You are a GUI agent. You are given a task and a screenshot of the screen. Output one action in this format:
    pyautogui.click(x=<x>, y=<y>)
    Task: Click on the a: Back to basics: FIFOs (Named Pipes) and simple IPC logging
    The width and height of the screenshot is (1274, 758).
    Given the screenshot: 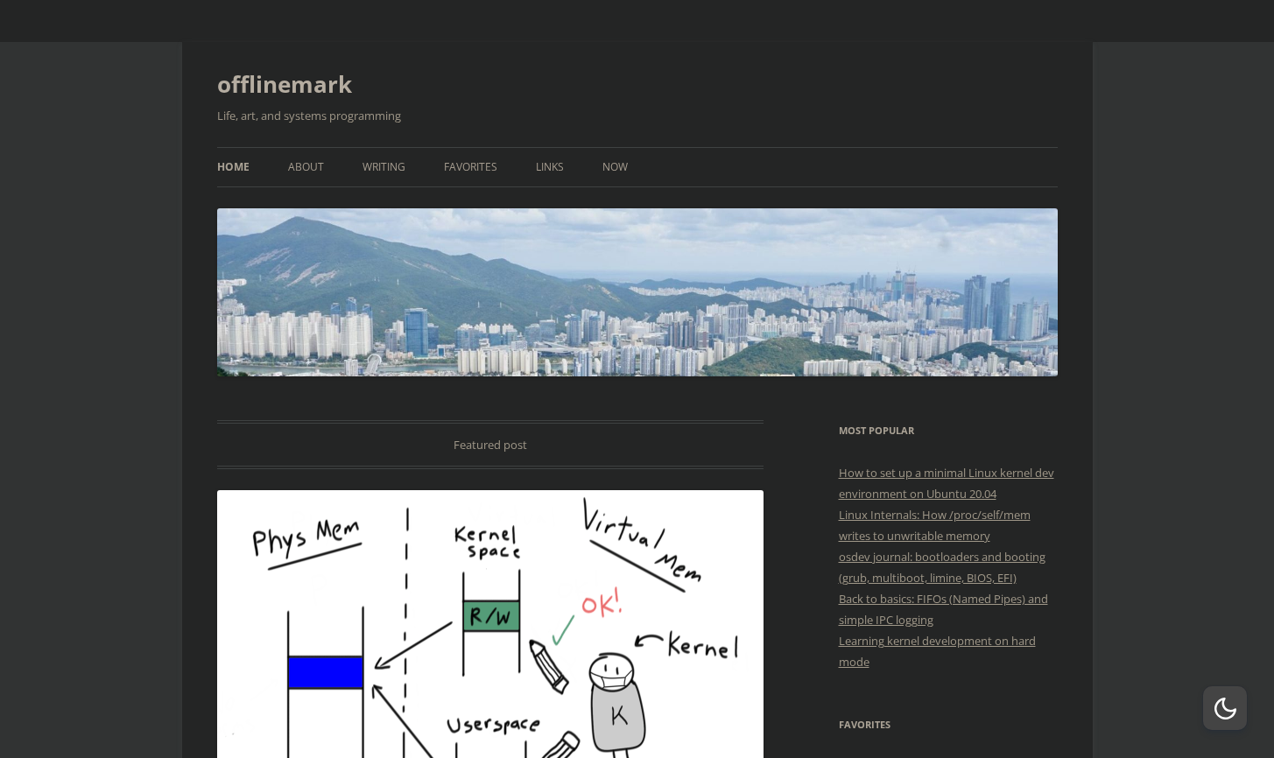 What is the action you would take?
    pyautogui.click(x=943, y=609)
    